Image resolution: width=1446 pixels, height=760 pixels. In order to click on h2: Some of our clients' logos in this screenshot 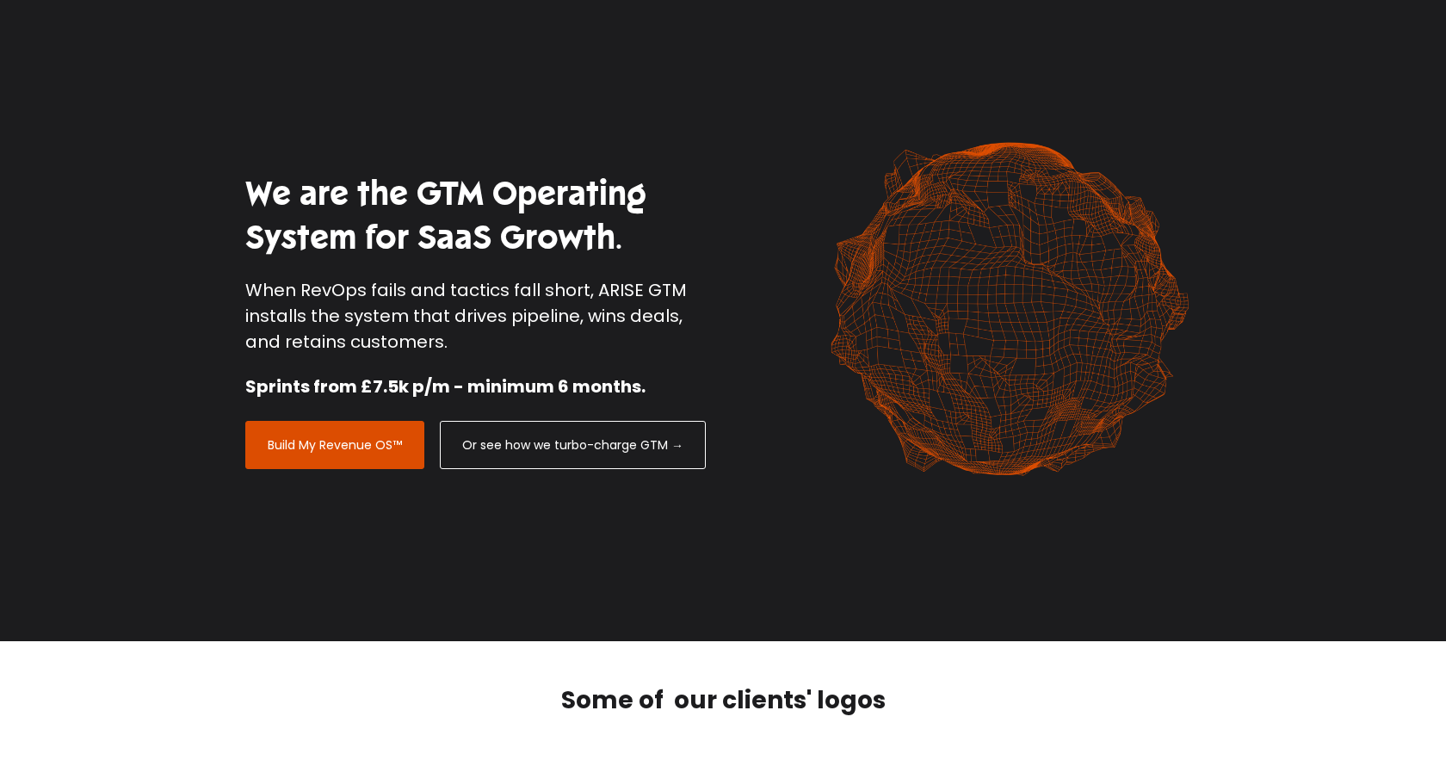, I will do `click(723, 701)`.